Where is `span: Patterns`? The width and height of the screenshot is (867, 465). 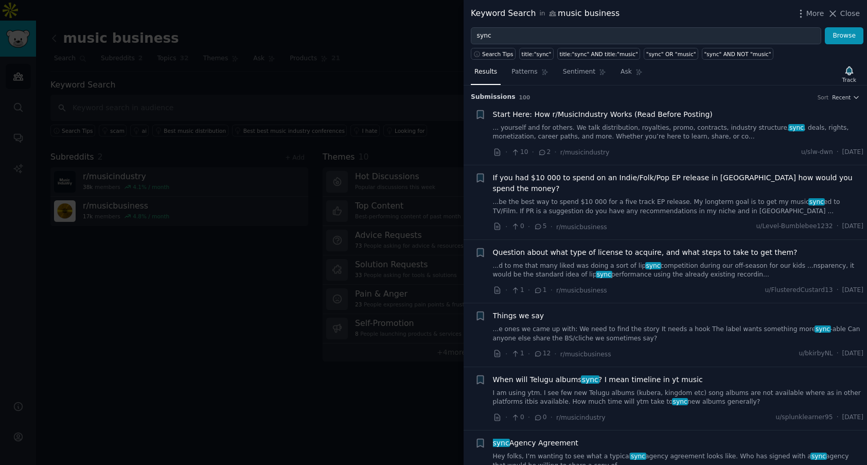 span: Patterns is located at coordinates (524, 72).